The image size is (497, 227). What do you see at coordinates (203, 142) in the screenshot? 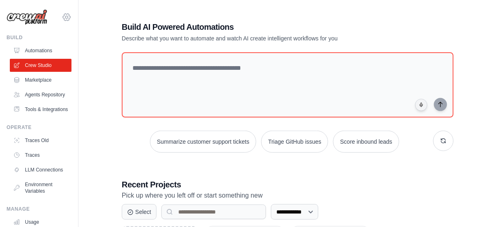
I see `button: Summarize customer support tickets` at bounding box center [203, 142].